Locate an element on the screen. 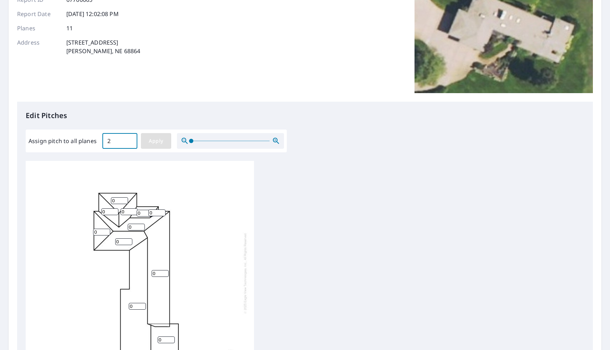 This screenshot has width=610, height=350. p: Address is located at coordinates (39, 47).